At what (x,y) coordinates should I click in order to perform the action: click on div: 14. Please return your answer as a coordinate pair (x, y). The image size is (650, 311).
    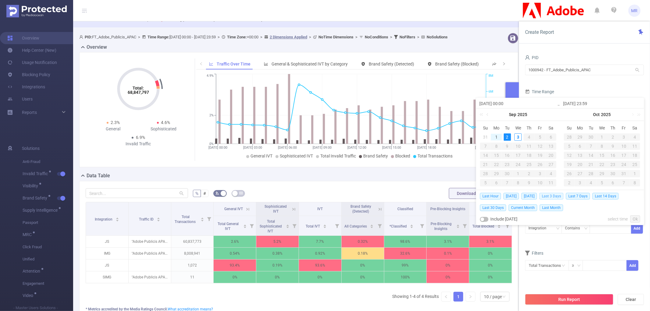
    Looking at the image, I should click on (592, 155).